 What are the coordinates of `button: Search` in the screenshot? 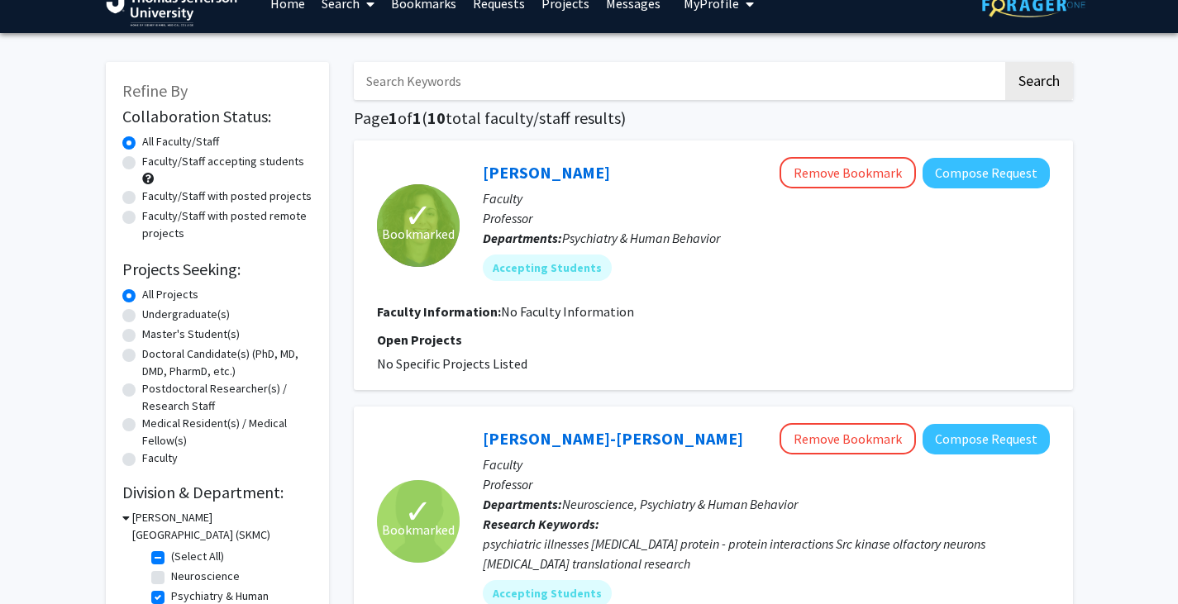 It's located at (1039, 81).